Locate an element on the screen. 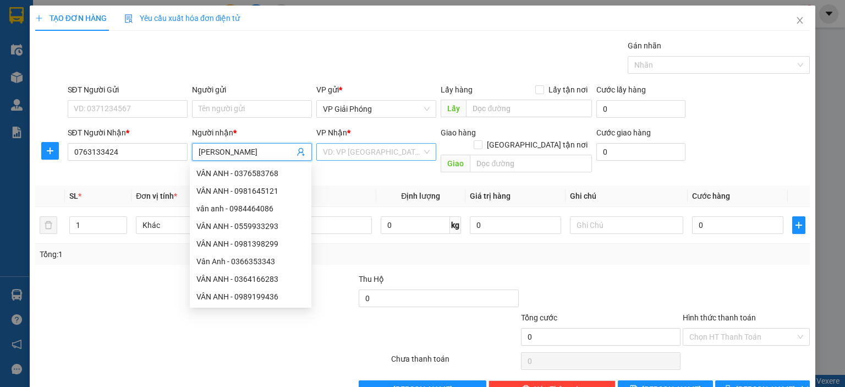 The width and height of the screenshot is (845, 387). div: VP gửi is located at coordinates (376, 90).